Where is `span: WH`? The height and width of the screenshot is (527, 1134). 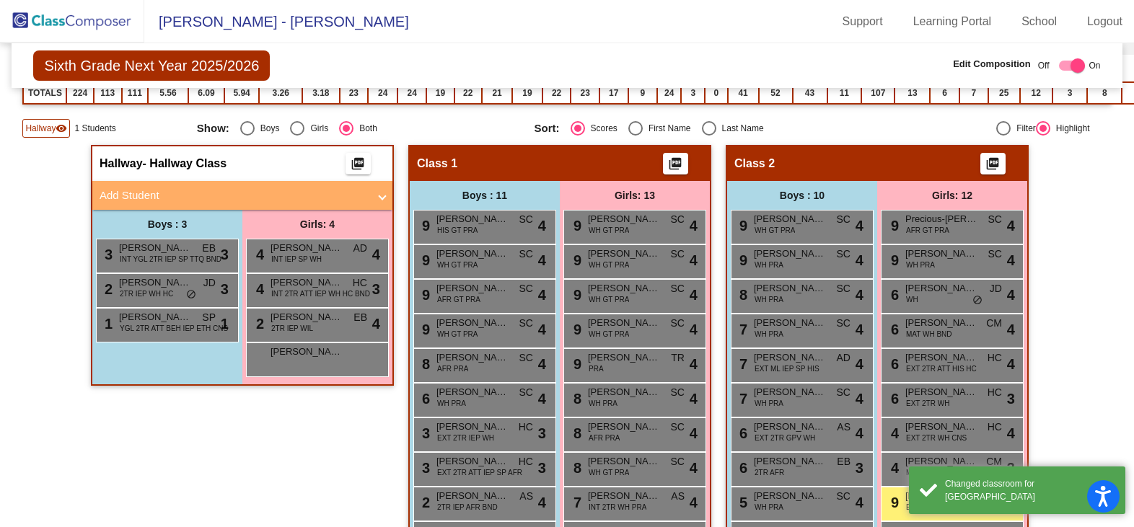 span: WH is located at coordinates (912, 299).